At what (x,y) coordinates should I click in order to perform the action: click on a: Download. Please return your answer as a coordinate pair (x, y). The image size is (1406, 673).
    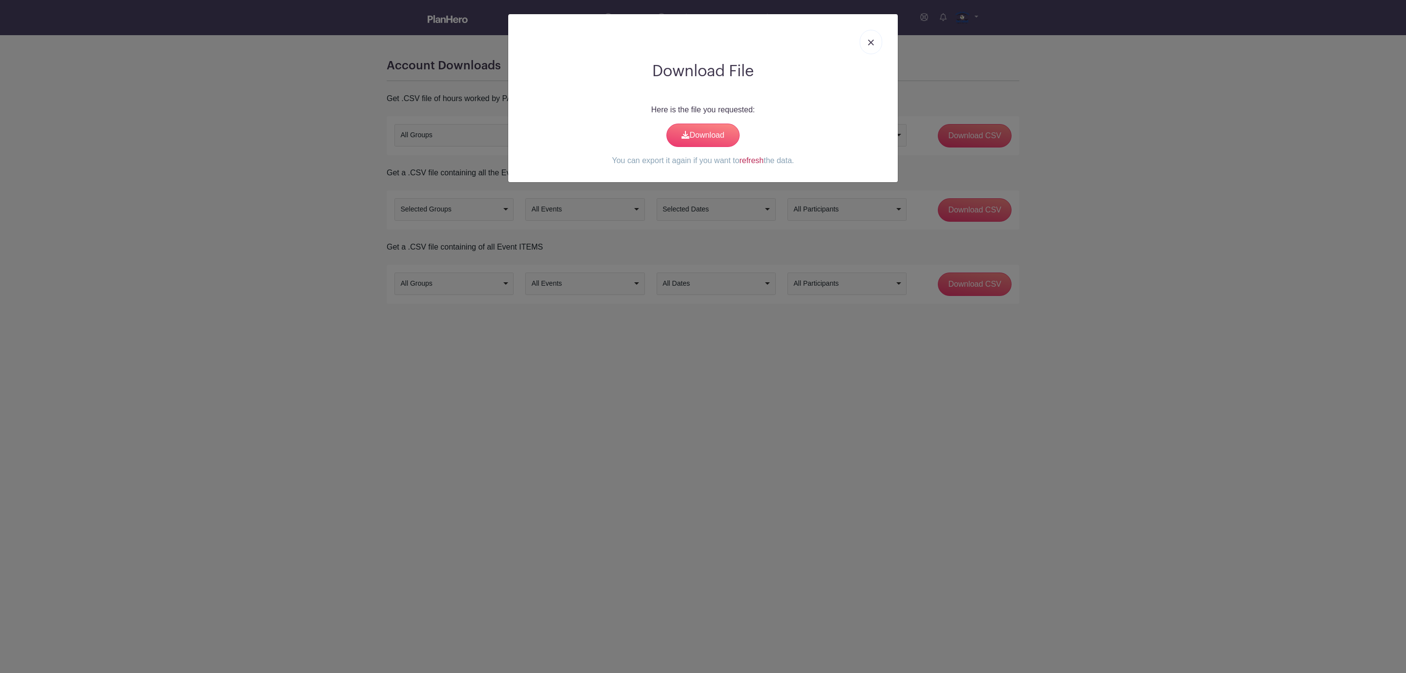
    Looking at the image, I should click on (703, 135).